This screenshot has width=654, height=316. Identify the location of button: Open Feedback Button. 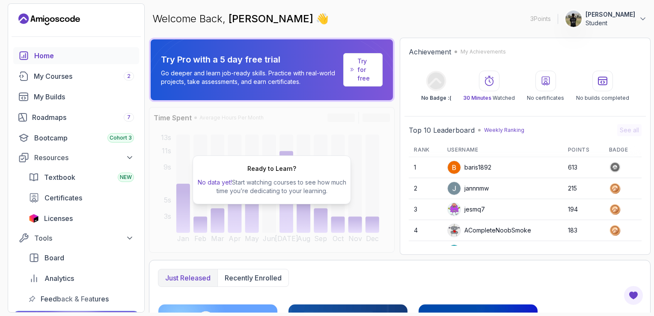
(634, 295).